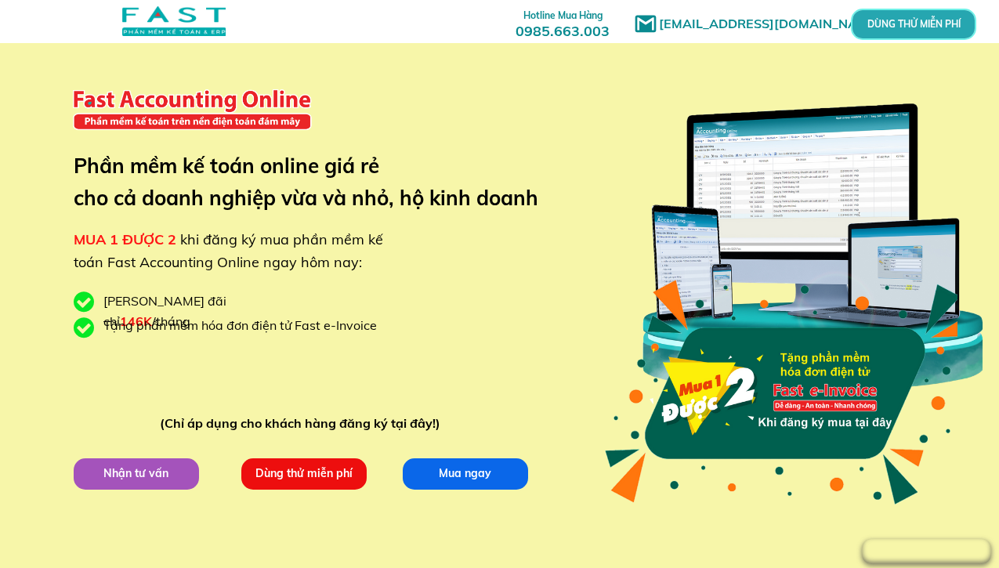  I want to click on p: Dùng thử miễn phí, so click(303, 473).